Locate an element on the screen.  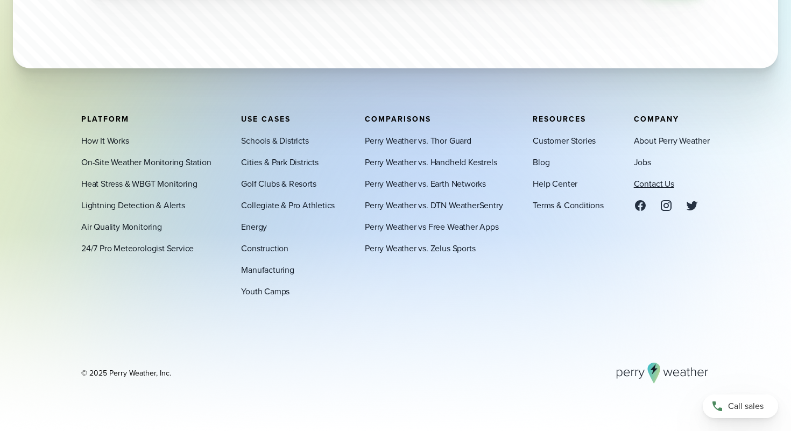
span: Company is located at coordinates (656, 118).